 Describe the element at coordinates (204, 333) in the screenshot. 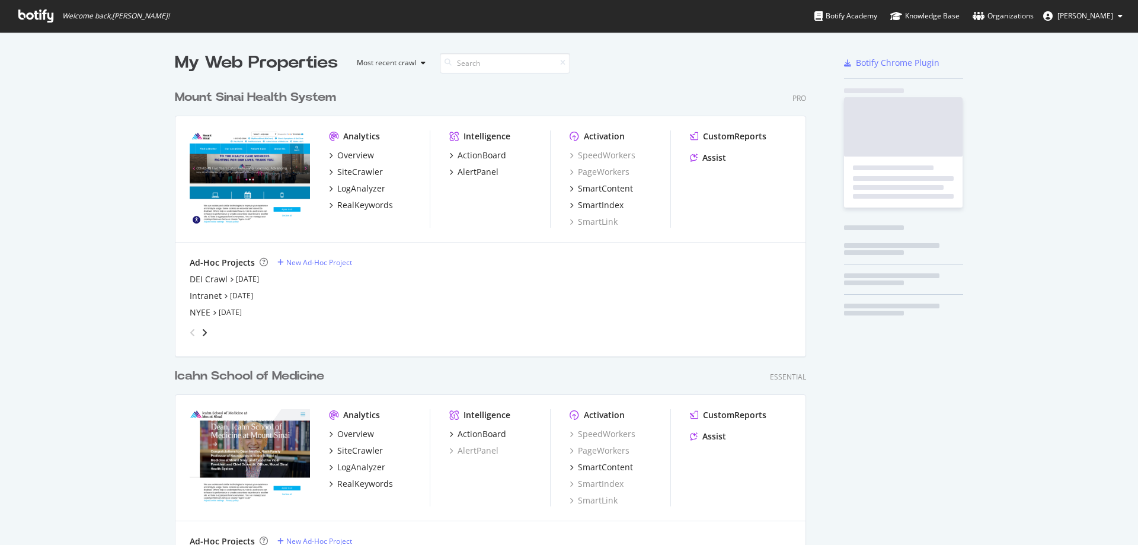

I see `div: angle-right` at that location.